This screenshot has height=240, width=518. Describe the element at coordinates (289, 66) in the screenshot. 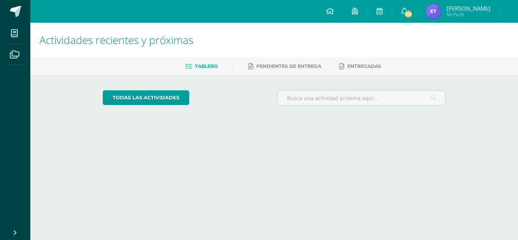

I see `span: Pendientes de entrega` at that location.